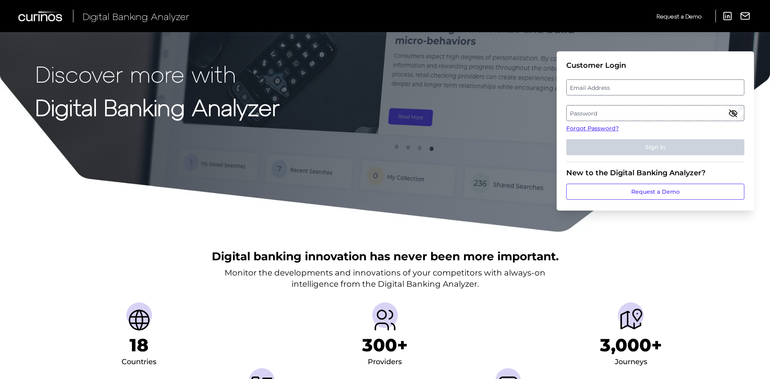 The width and height of the screenshot is (770, 379). I want to click on h1: 18, so click(139, 345).